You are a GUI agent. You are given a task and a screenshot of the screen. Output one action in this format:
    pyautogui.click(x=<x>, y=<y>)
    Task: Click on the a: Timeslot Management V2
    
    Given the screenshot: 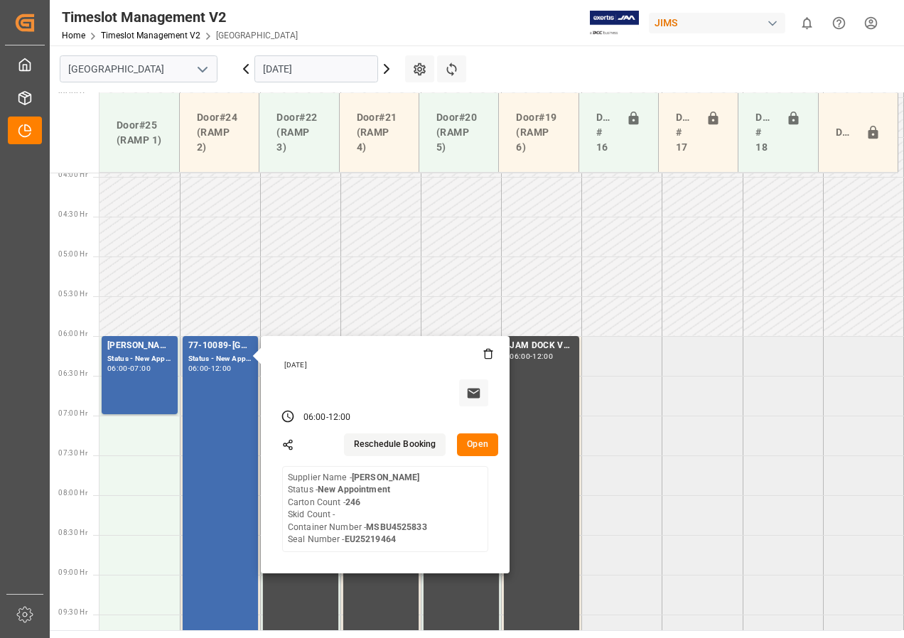 What is the action you would take?
    pyautogui.click(x=151, y=36)
    